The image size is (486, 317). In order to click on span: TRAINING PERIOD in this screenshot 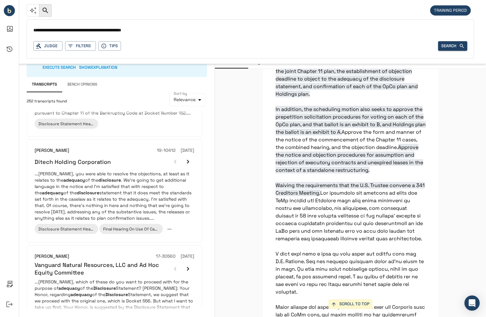, I will do `click(450, 10)`.